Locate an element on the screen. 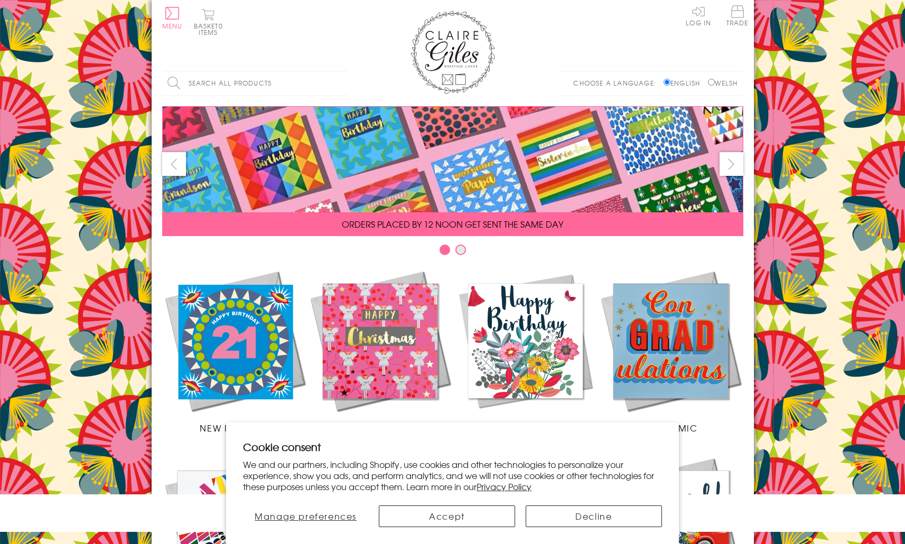  button: Basket0 items is located at coordinates (208, 22).